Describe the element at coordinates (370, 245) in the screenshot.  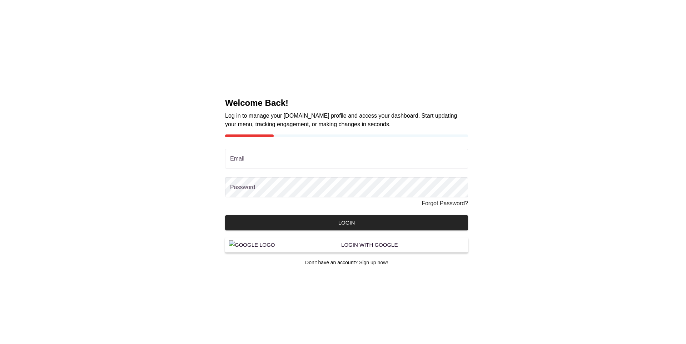
I see `div: Login with Google` at that location.